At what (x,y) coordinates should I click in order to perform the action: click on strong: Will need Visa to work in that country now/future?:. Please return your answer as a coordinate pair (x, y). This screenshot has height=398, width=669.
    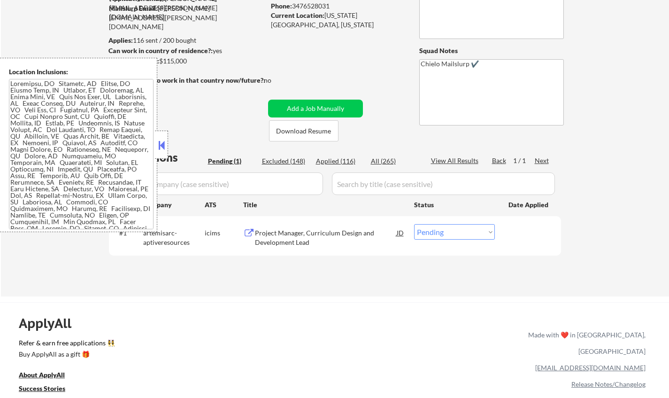
    Looking at the image, I should click on (187, 80).